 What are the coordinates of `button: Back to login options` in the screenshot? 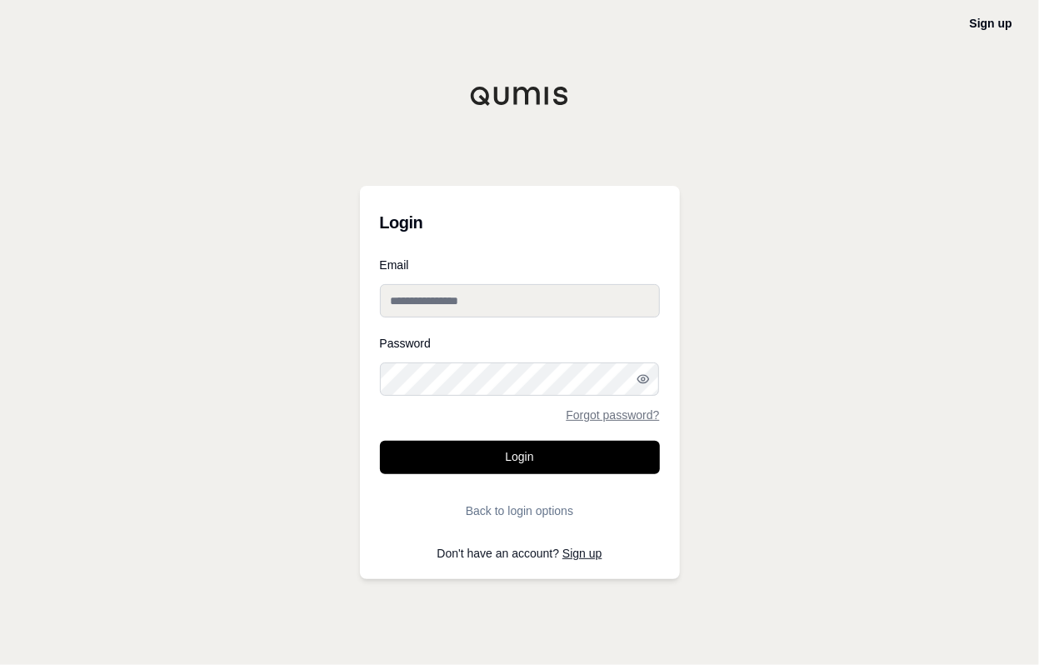 It's located at (520, 511).